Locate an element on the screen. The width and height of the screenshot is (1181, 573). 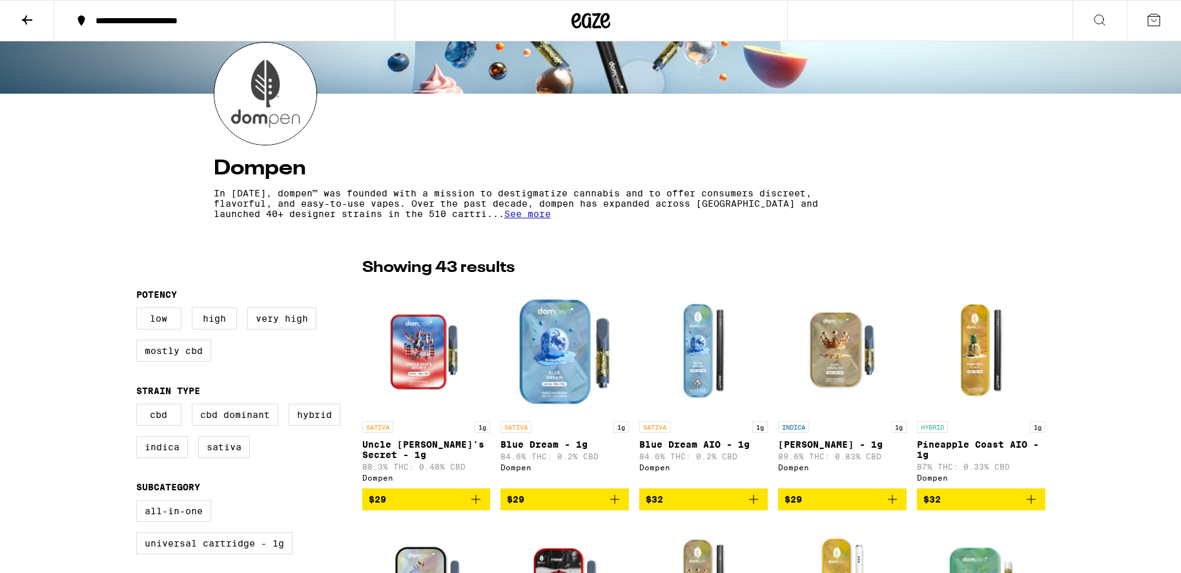
label: Hybrid is located at coordinates (315, 415).